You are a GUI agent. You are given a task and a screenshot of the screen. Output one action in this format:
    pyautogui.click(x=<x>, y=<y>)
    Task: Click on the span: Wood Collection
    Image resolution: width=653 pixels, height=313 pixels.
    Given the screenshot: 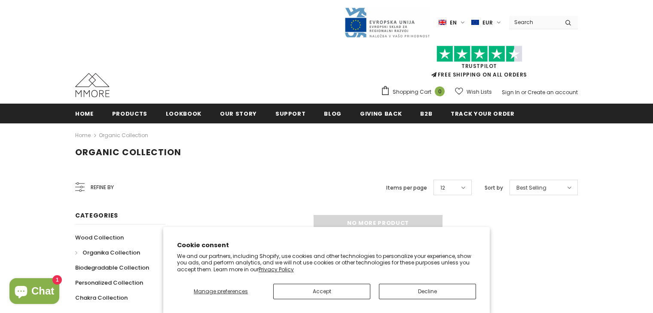 What is the action you would take?
    pyautogui.click(x=99, y=237)
    